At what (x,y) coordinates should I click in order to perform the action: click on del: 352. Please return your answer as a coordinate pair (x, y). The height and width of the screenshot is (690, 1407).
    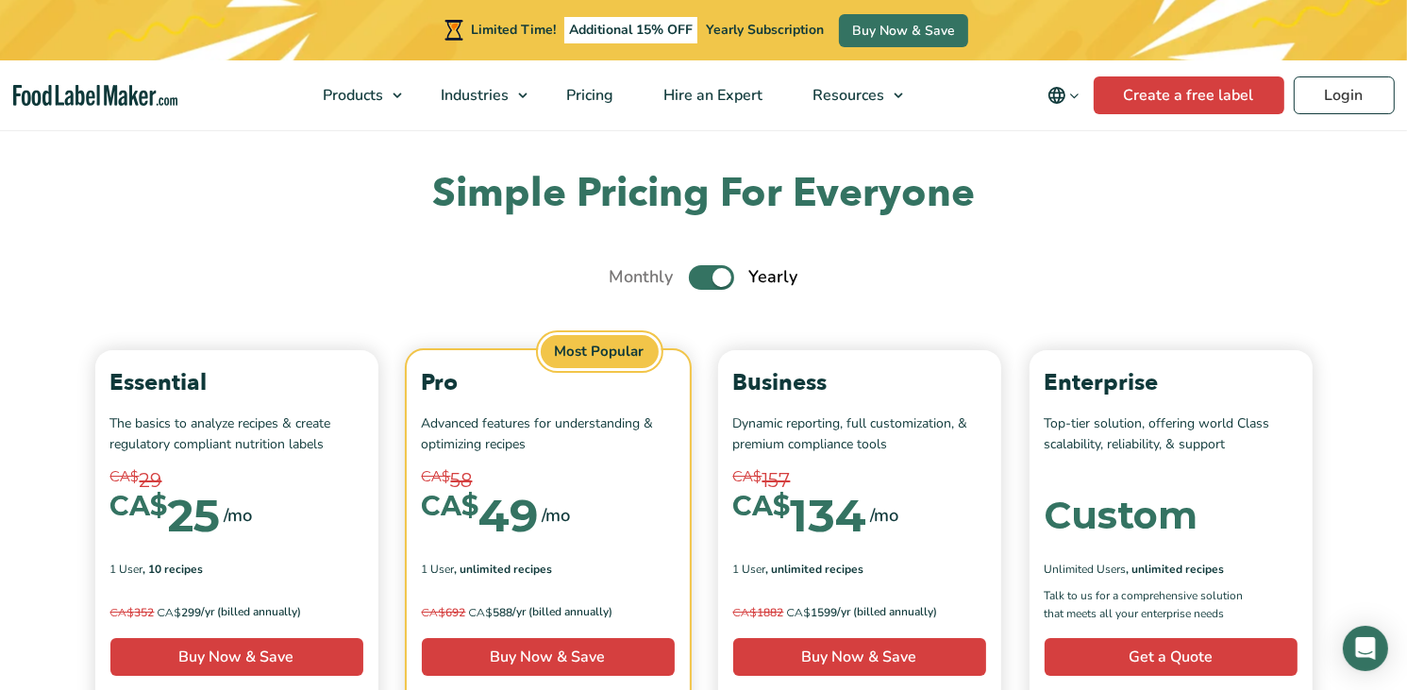
    Looking at the image, I should click on (132, 613).